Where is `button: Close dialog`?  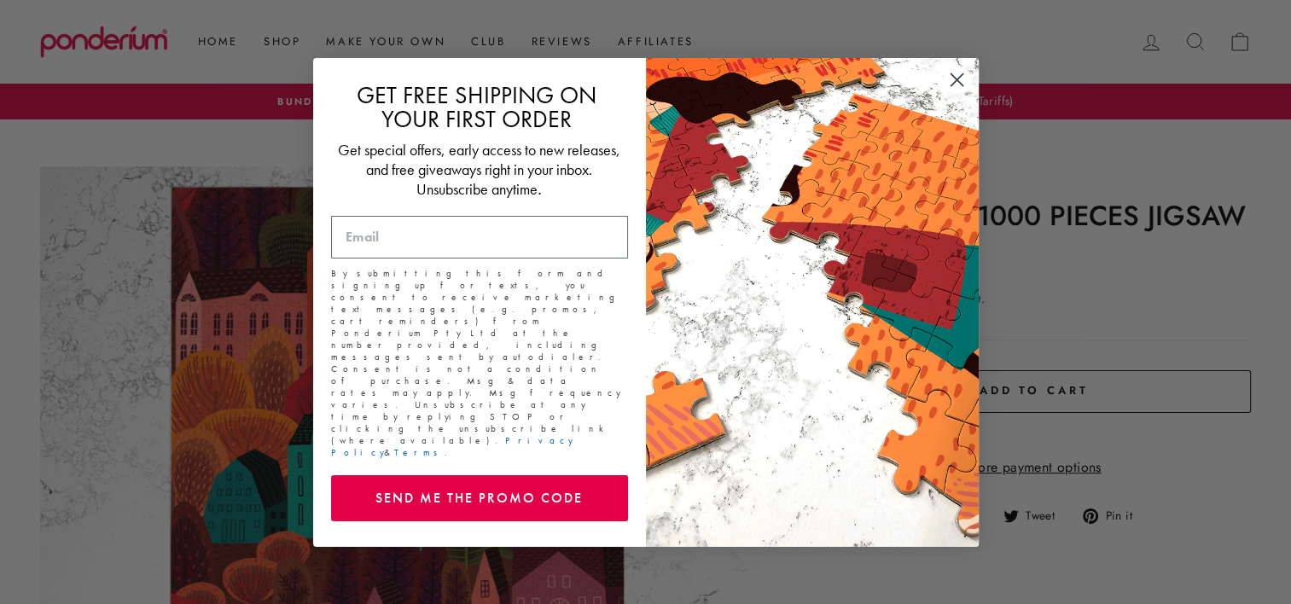 button: Close dialog is located at coordinates (956, 79).